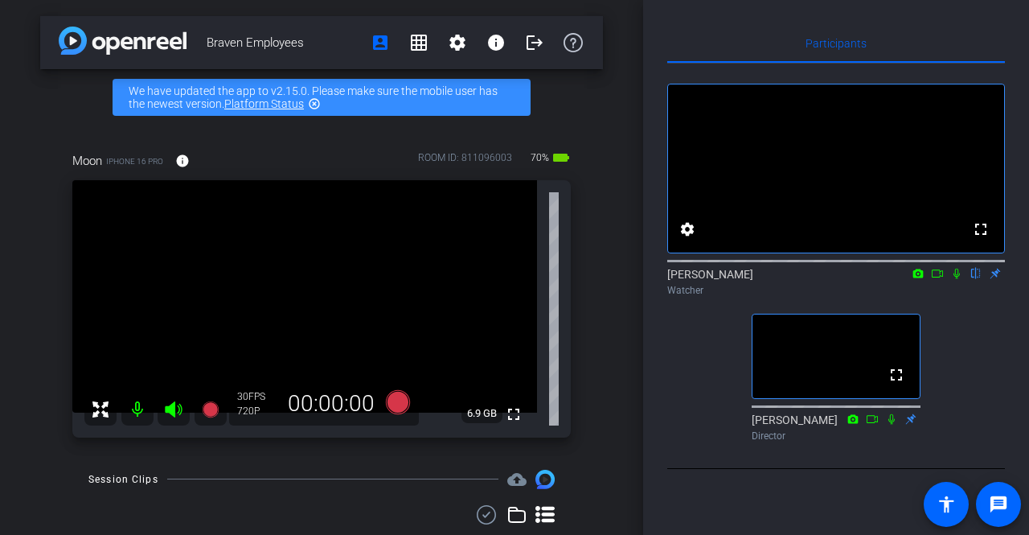 Image resolution: width=1029 pixels, height=535 pixels. I want to click on div: 30, so click(257, 396).